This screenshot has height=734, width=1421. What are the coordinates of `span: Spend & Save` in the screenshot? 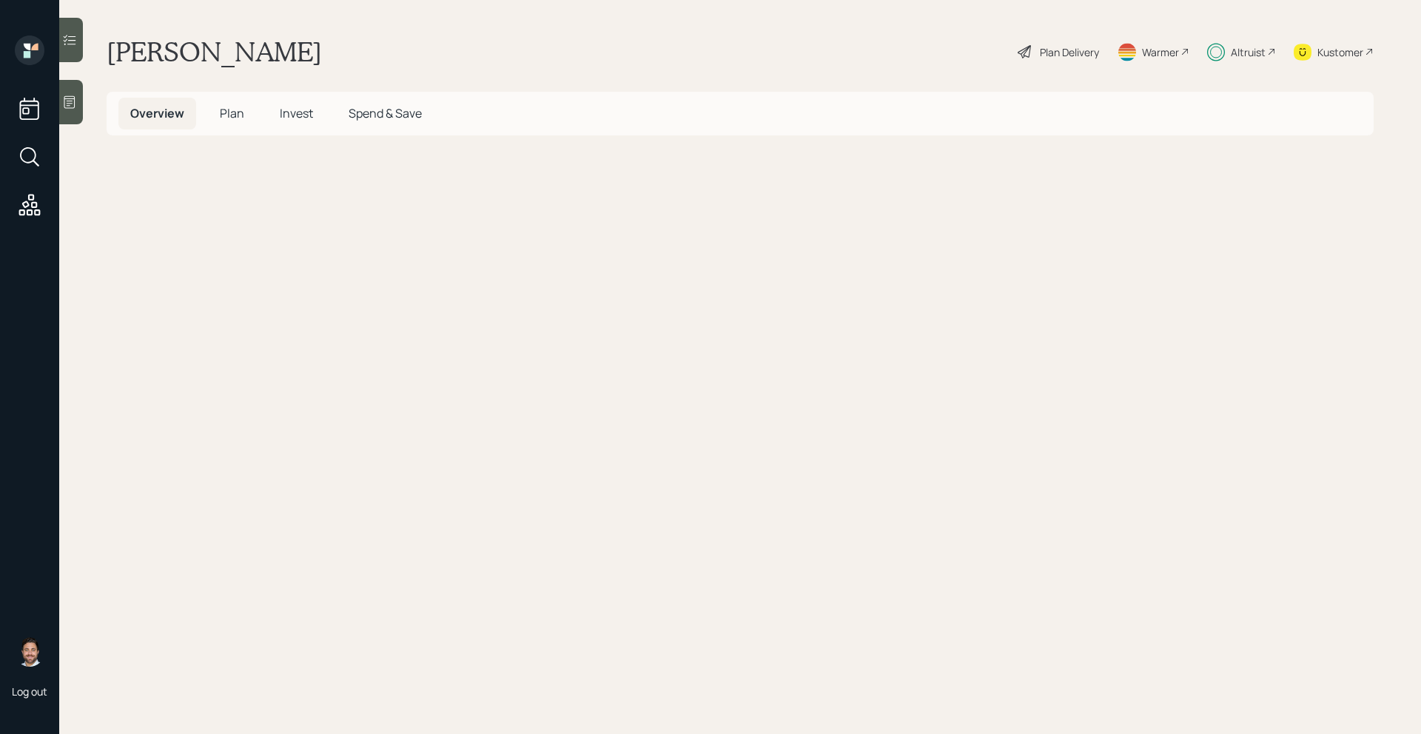 It's located at (385, 113).